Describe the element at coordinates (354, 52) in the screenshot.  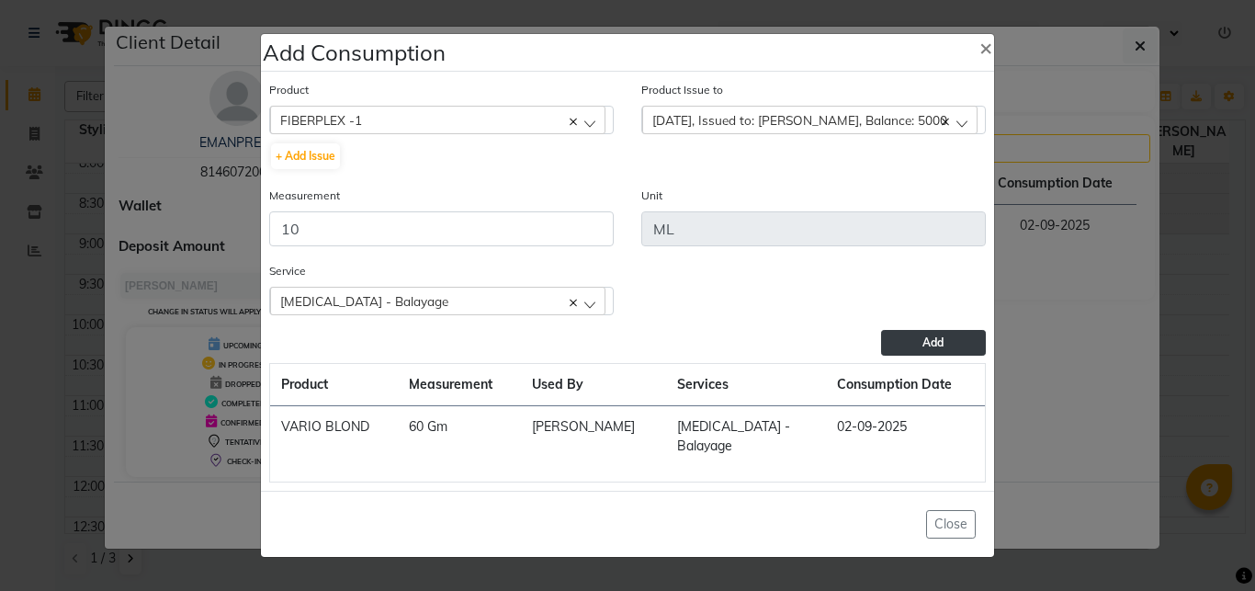
I see `h4: Add Consumption` at that location.